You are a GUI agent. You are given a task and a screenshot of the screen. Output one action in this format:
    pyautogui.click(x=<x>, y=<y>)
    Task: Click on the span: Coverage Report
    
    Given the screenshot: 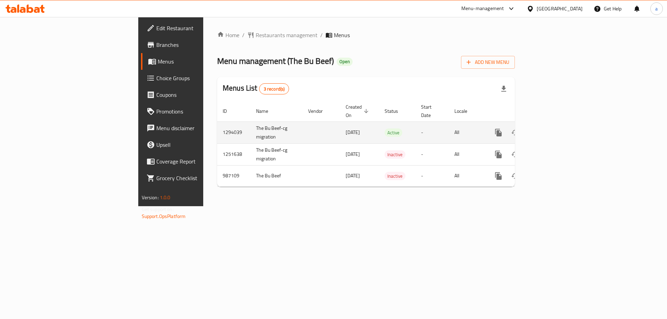 What is the action you would take?
    pyautogui.click(x=200, y=161)
    